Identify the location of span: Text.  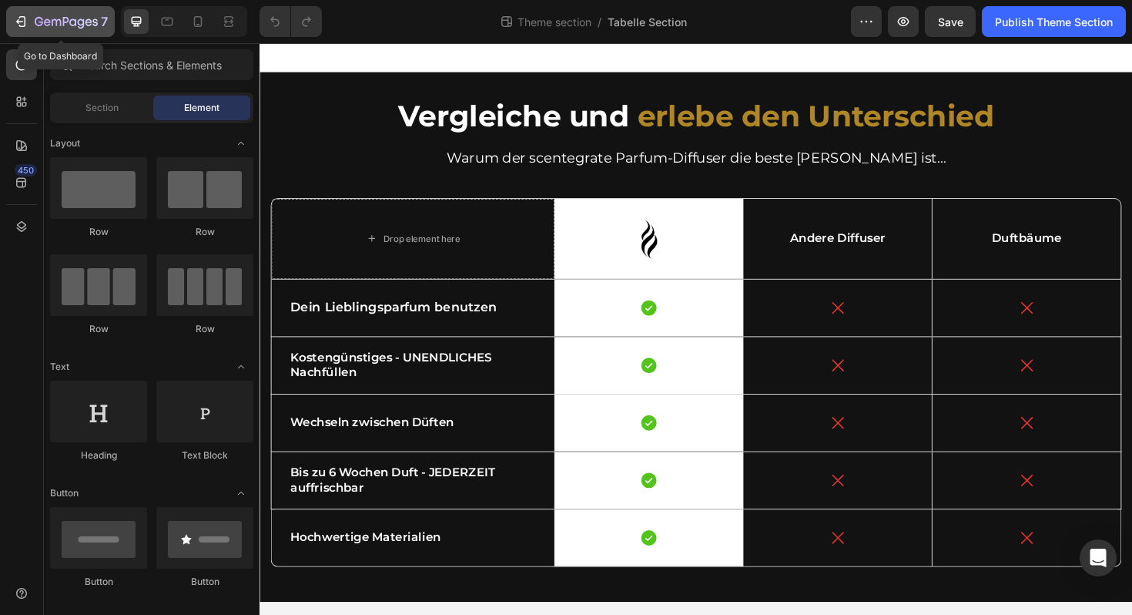
(59, 367).